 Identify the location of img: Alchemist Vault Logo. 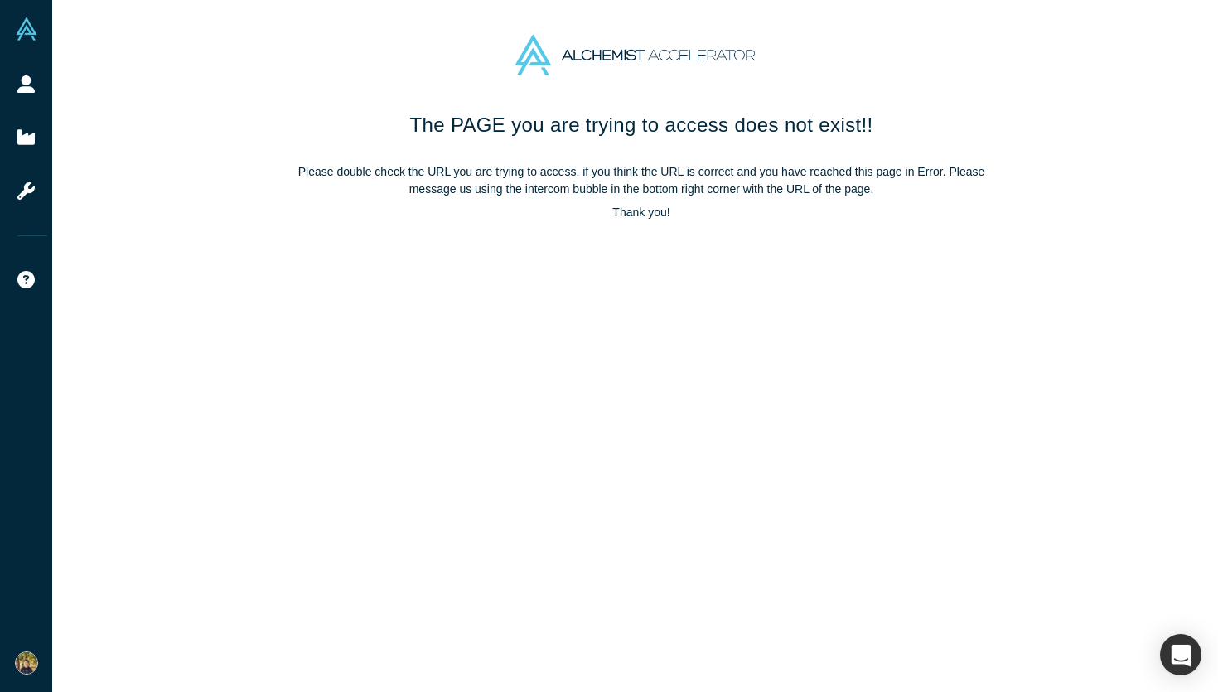
(27, 29).